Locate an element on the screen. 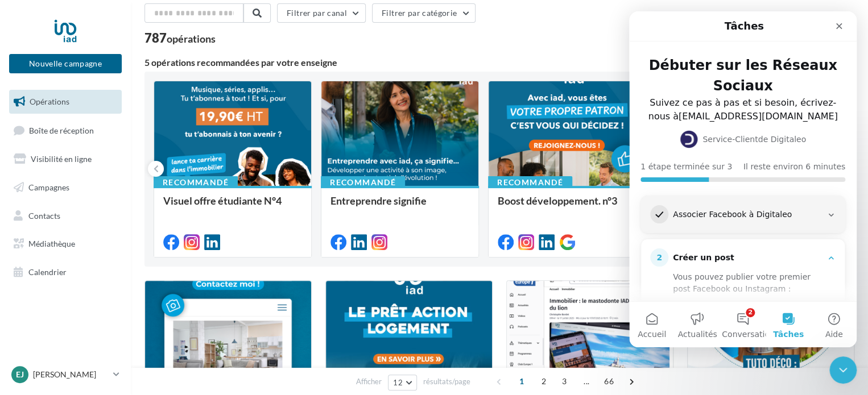 The image size is (868, 395). span: 3 is located at coordinates (564, 382).